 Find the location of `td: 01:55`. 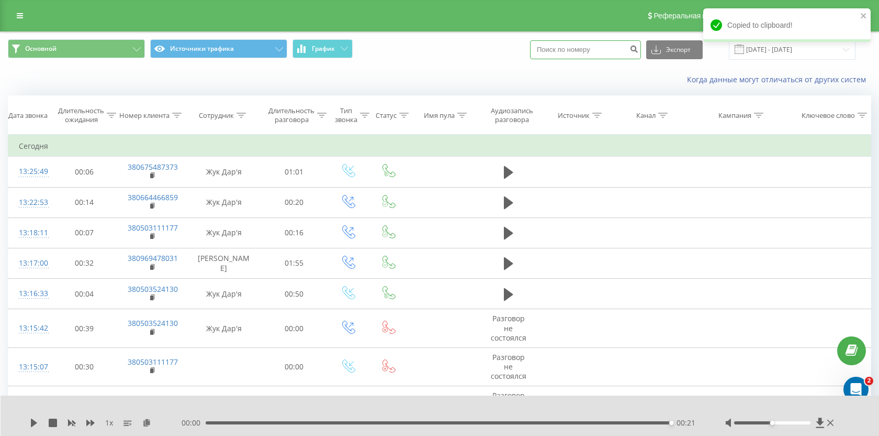

td: 01:55 is located at coordinates (294, 263).